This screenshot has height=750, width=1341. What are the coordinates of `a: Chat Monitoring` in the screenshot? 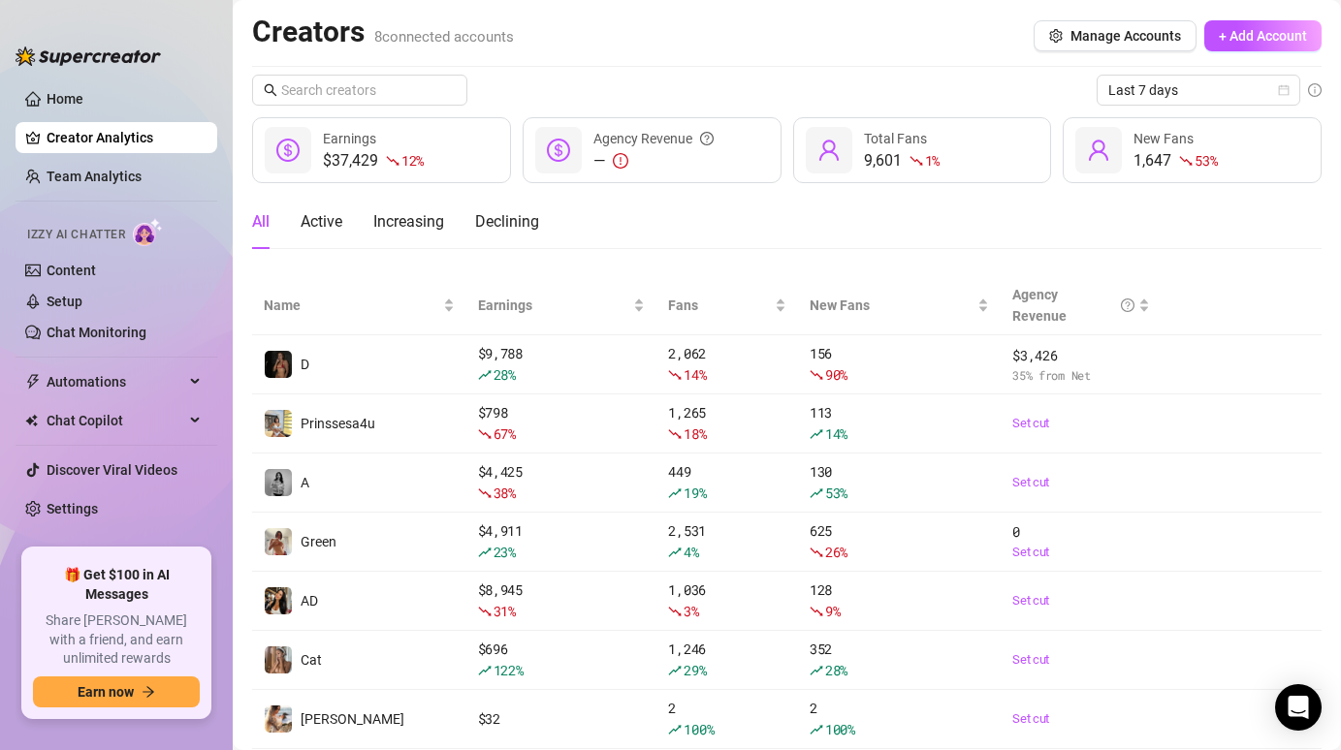 It's located at (96, 333).